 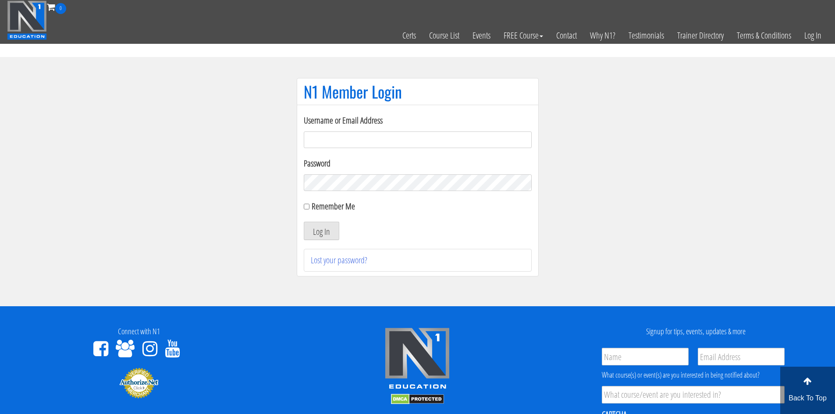 I want to click on a: FREE Course, so click(x=523, y=35).